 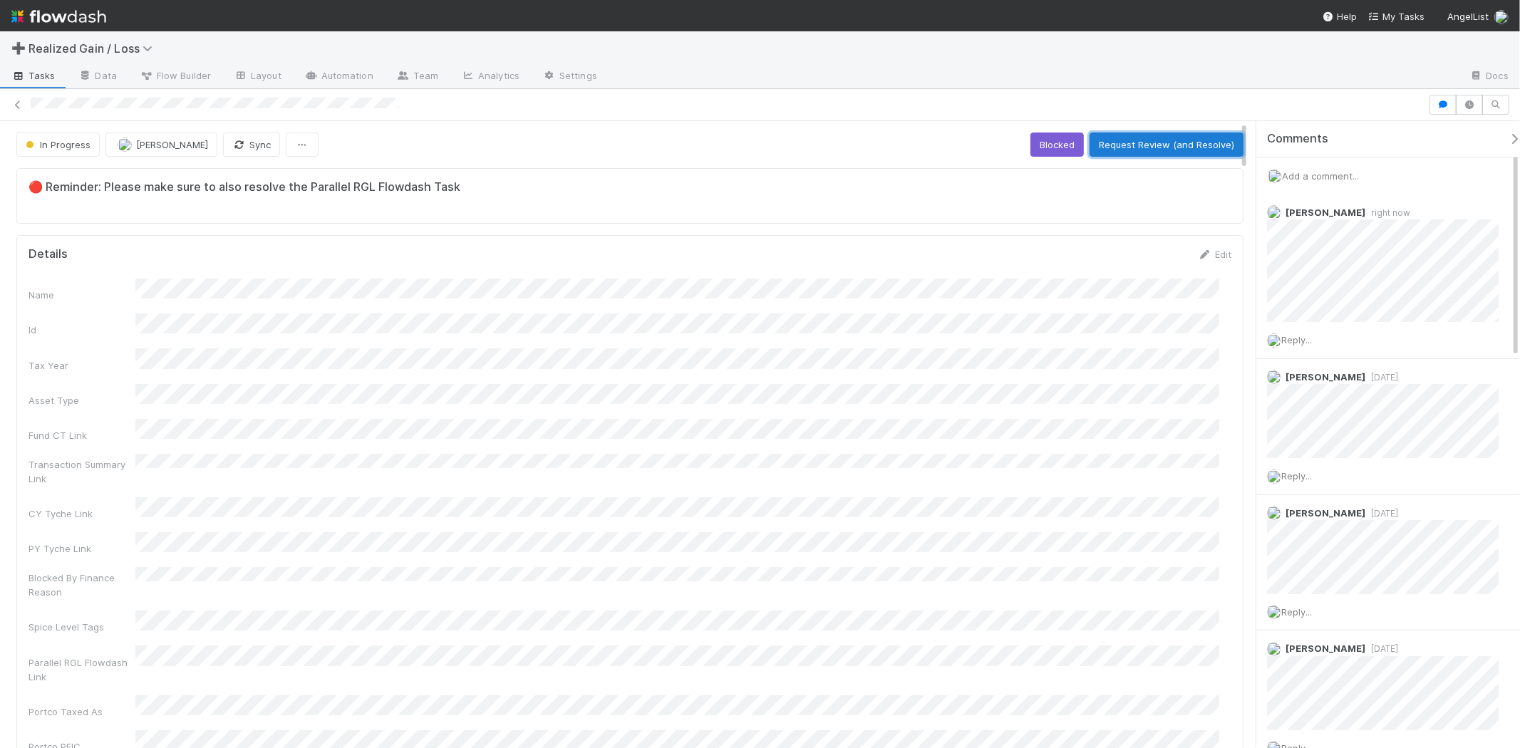 What do you see at coordinates (417, 77) in the screenshot?
I see `a: Team` at bounding box center [417, 77].